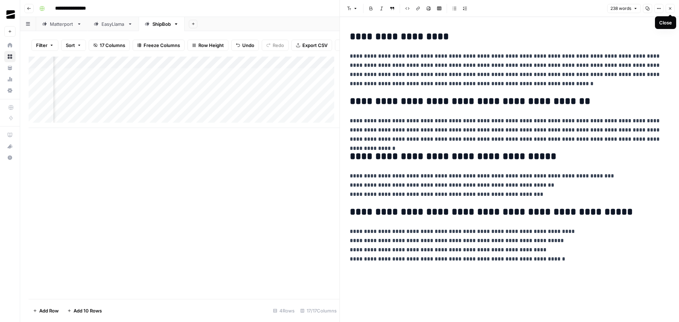 Image resolution: width=679 pixels, height=322 pixels. What do you see at coordinates (278, 45) in the screenshot?
I see `span: Redo` at bounding box center [278, 45].